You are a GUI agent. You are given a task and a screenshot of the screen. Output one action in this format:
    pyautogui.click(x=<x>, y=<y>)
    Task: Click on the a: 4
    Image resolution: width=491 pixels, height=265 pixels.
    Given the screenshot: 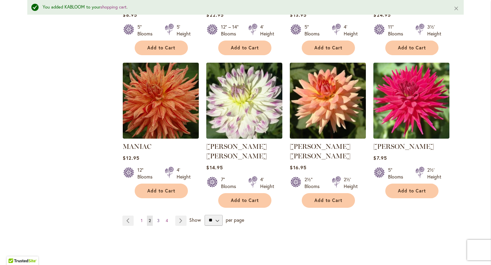 What is the action you would take?
    pyautogui.click(x=167, y=221)
    